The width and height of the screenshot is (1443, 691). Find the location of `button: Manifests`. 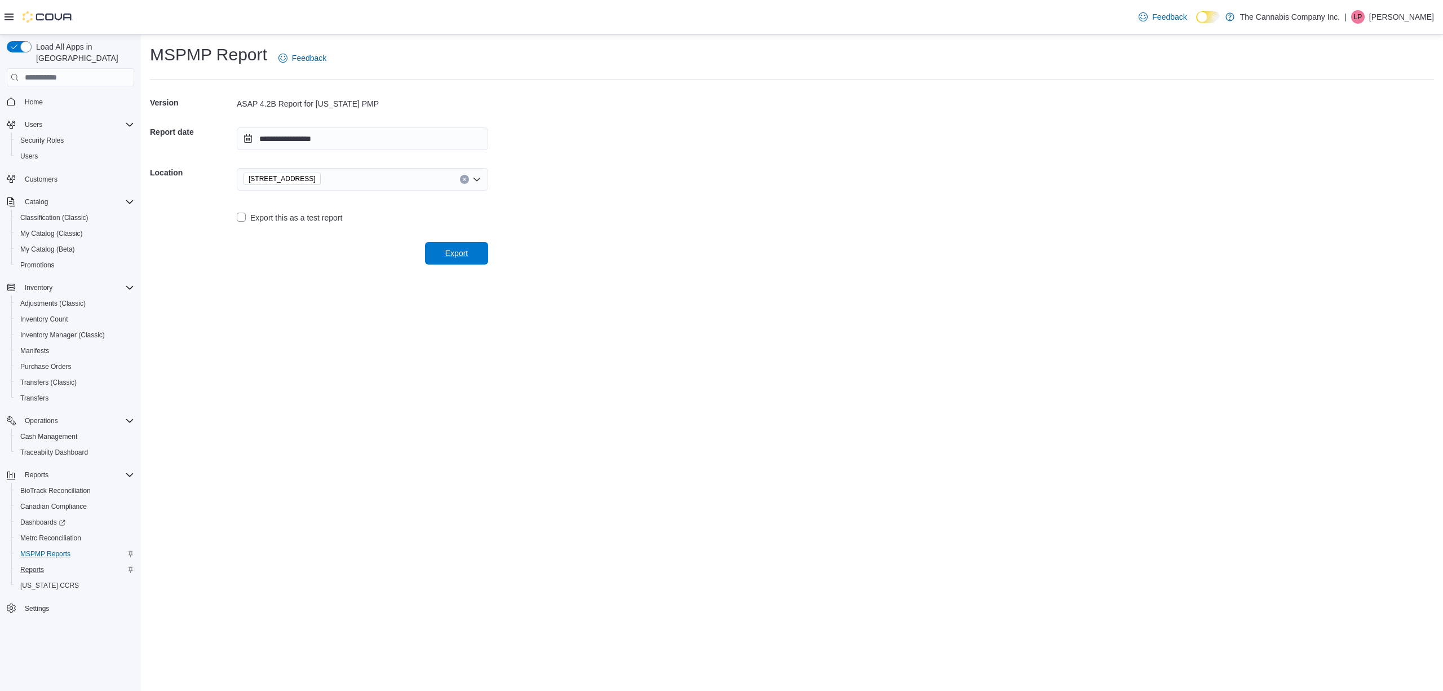

button: Manifests is located at coordinates (75, 351).